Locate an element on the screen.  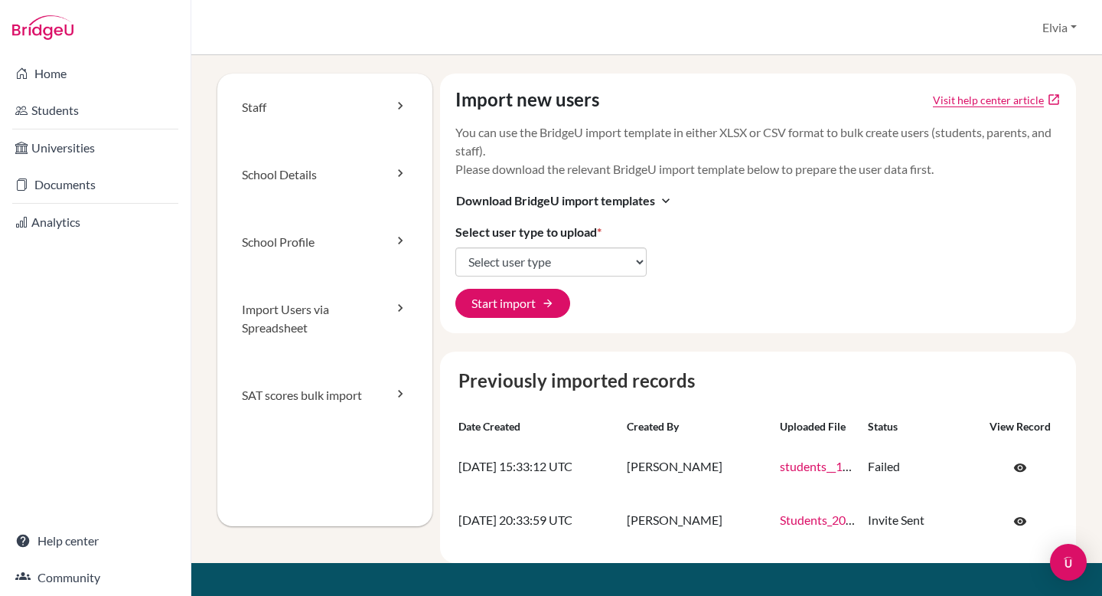
th: Date created is located at coordinates (537, 426).